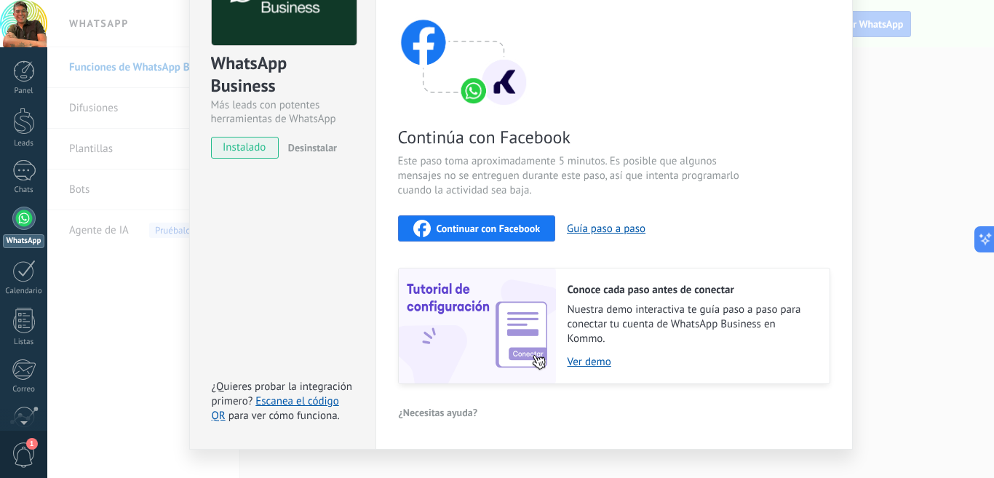 The image size is (994, 478). What do you see at coordinates (438, 413) in the screenshot?
I see `span: ¿Necesitas ayuda?` at bounding box center [438, 413].